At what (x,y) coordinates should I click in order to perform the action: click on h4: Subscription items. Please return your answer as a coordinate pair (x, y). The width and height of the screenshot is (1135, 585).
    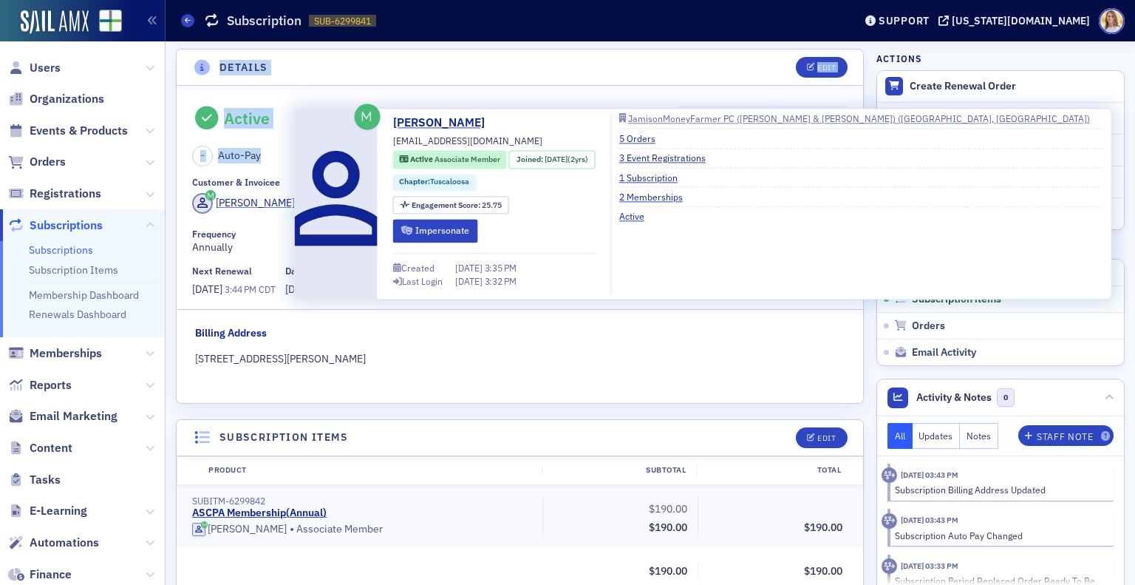
    Looking at the image, I should click on (284, 437).